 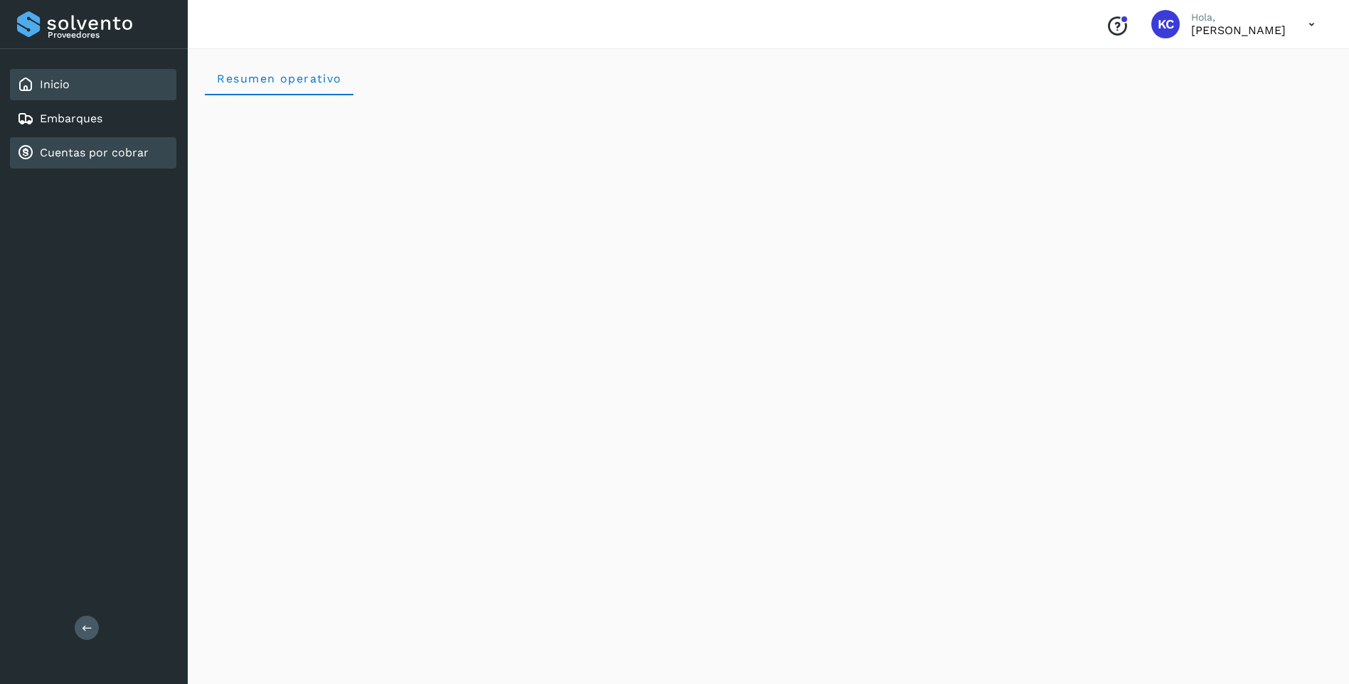 What do you see at coordinates (93, 153) in the screenshot?
I see `div: Cuentas por cobrar` at bounding box center [93, 153].